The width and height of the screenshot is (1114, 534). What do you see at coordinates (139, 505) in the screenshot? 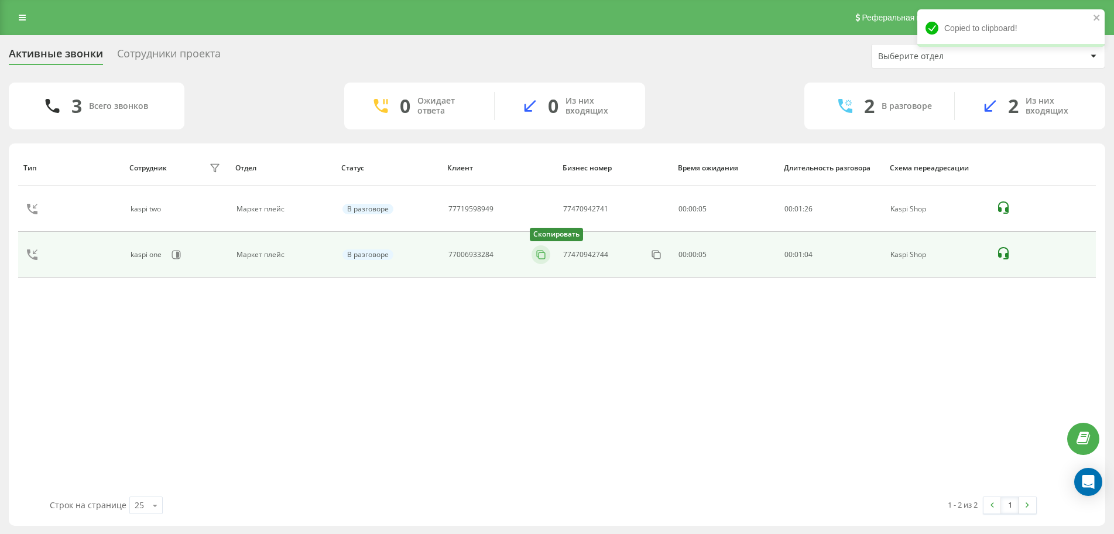
I see `div: 25` at bounding box center [139, 505].